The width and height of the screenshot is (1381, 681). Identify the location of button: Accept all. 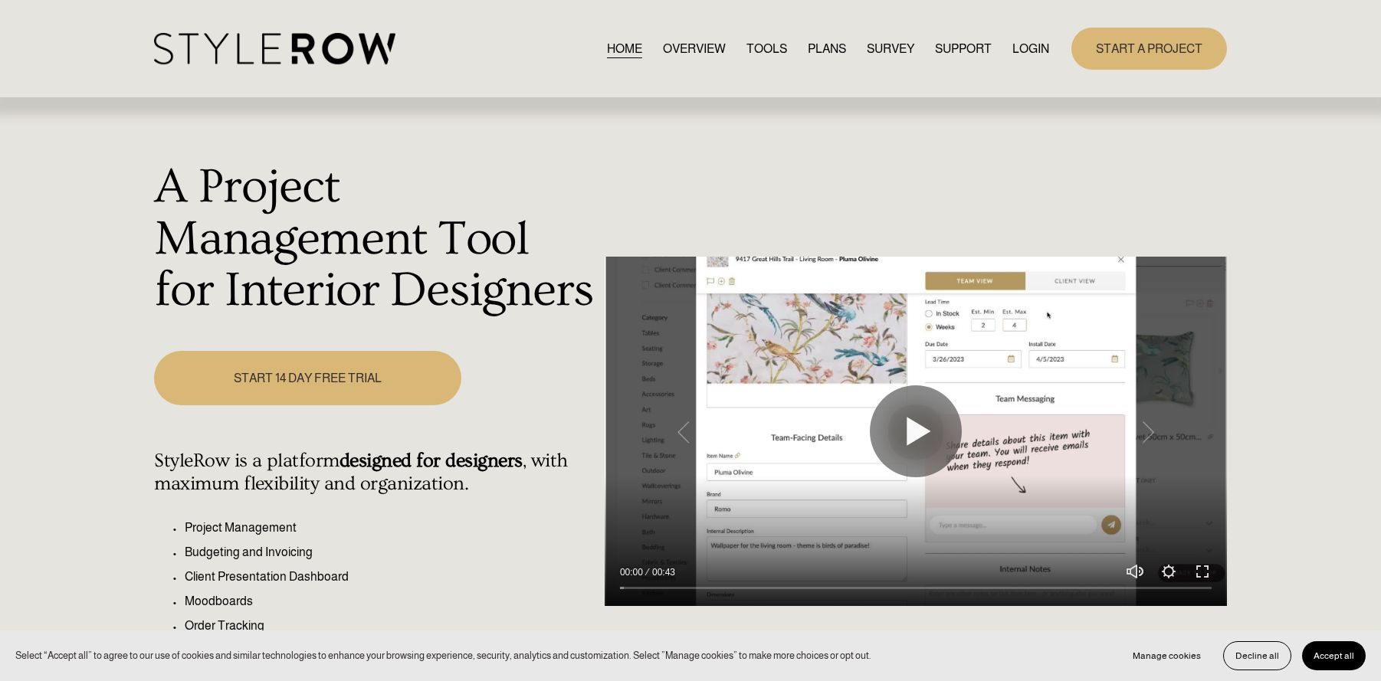
(1333, 656).